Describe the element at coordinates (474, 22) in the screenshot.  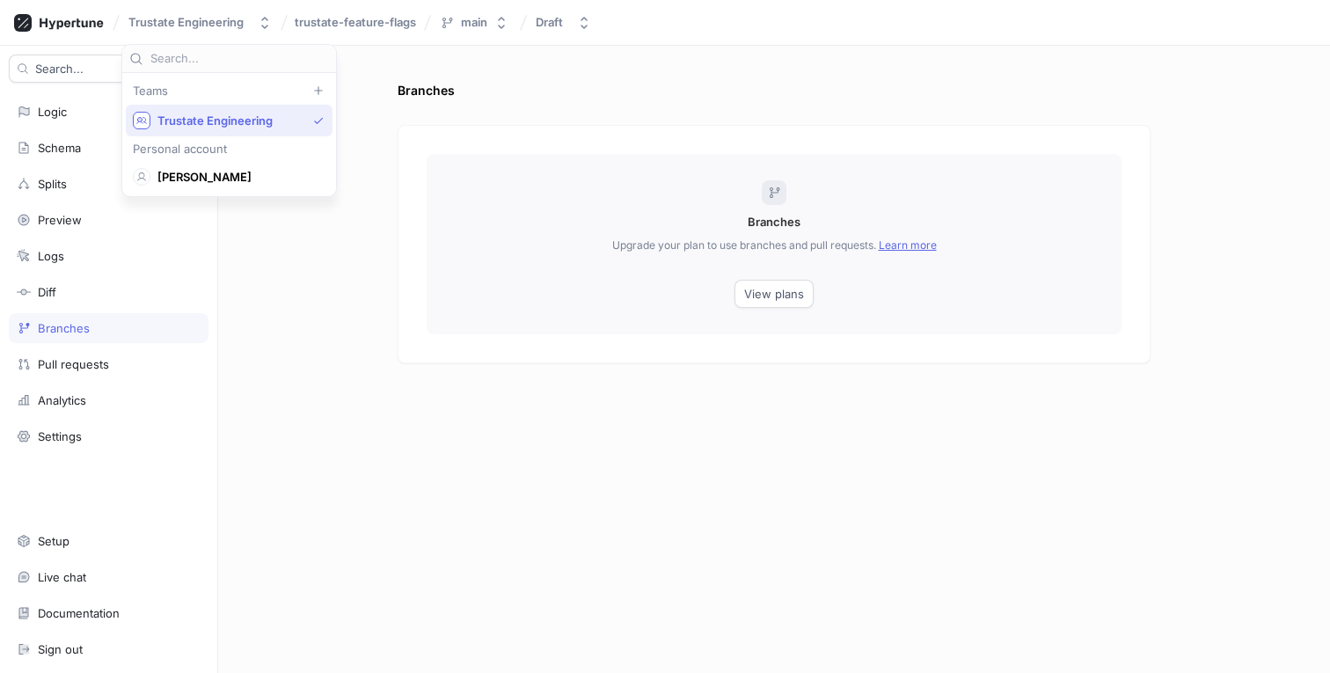
I see `button: main` at that location.